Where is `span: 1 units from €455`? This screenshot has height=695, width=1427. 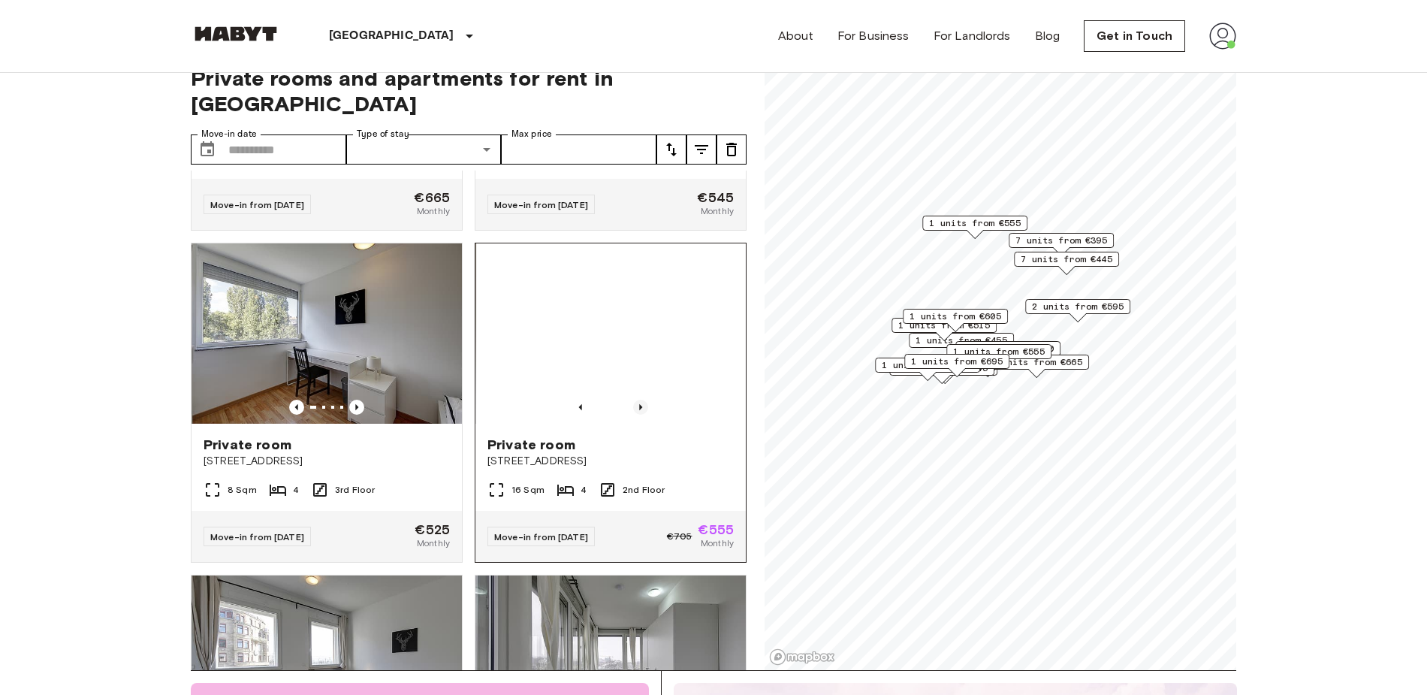
span: 1 units from €455 is located at coordinates (962, 340).